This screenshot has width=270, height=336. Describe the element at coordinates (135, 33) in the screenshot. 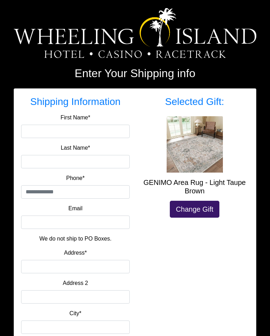

I see `img: Logo` at that location.